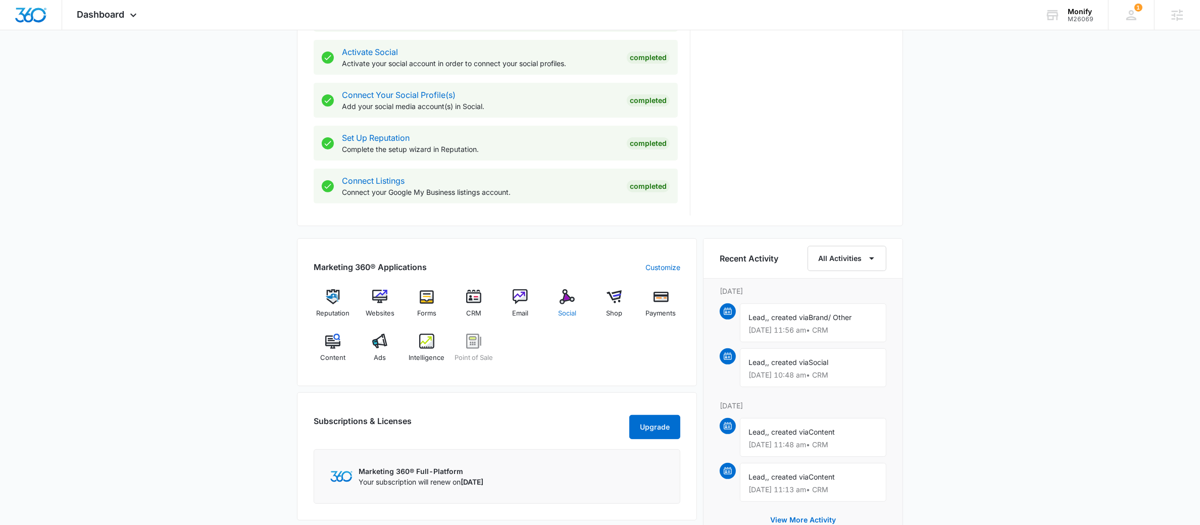  I want to click on p: Marketing 360® Full-Platform, so click(421, 471).